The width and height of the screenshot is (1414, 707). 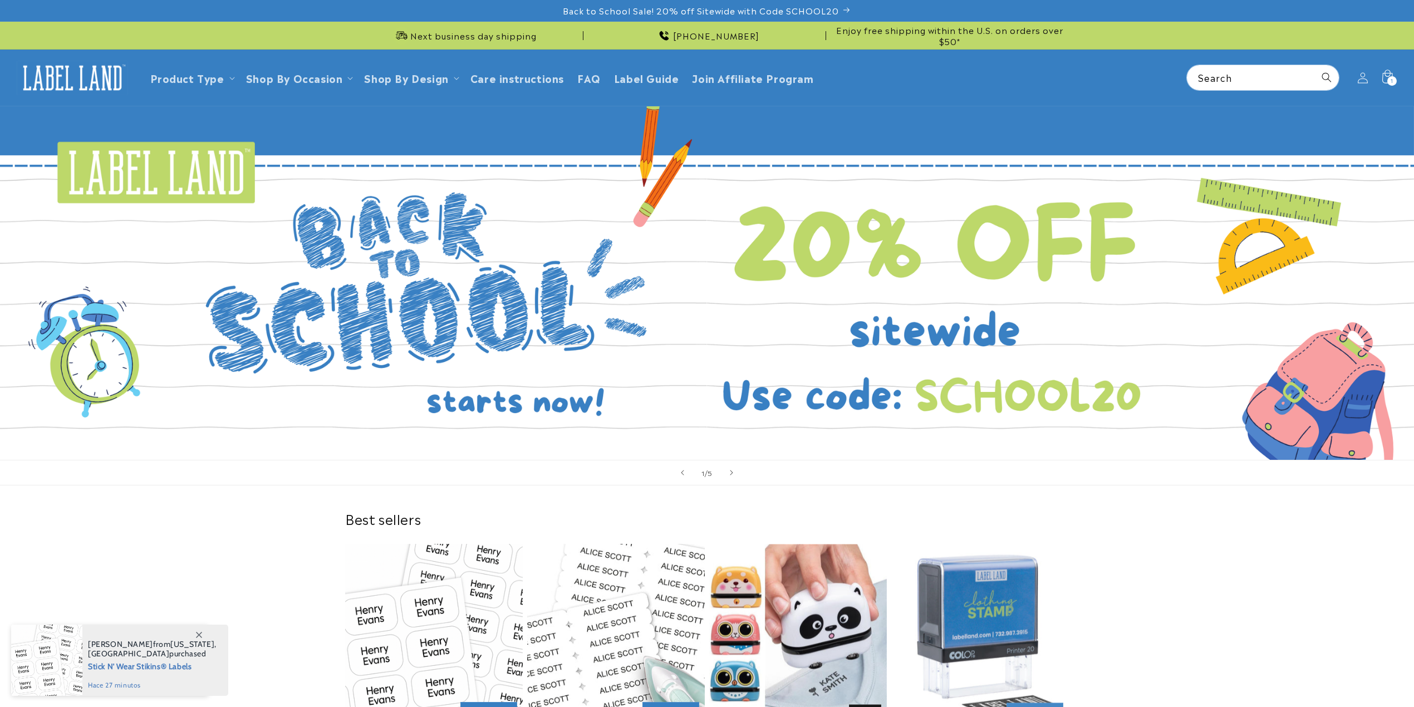 What do you see at coordinates (152, 685) in the screenshot?
I see `span: hace 27 minutos` at bounding box center [152, 685].